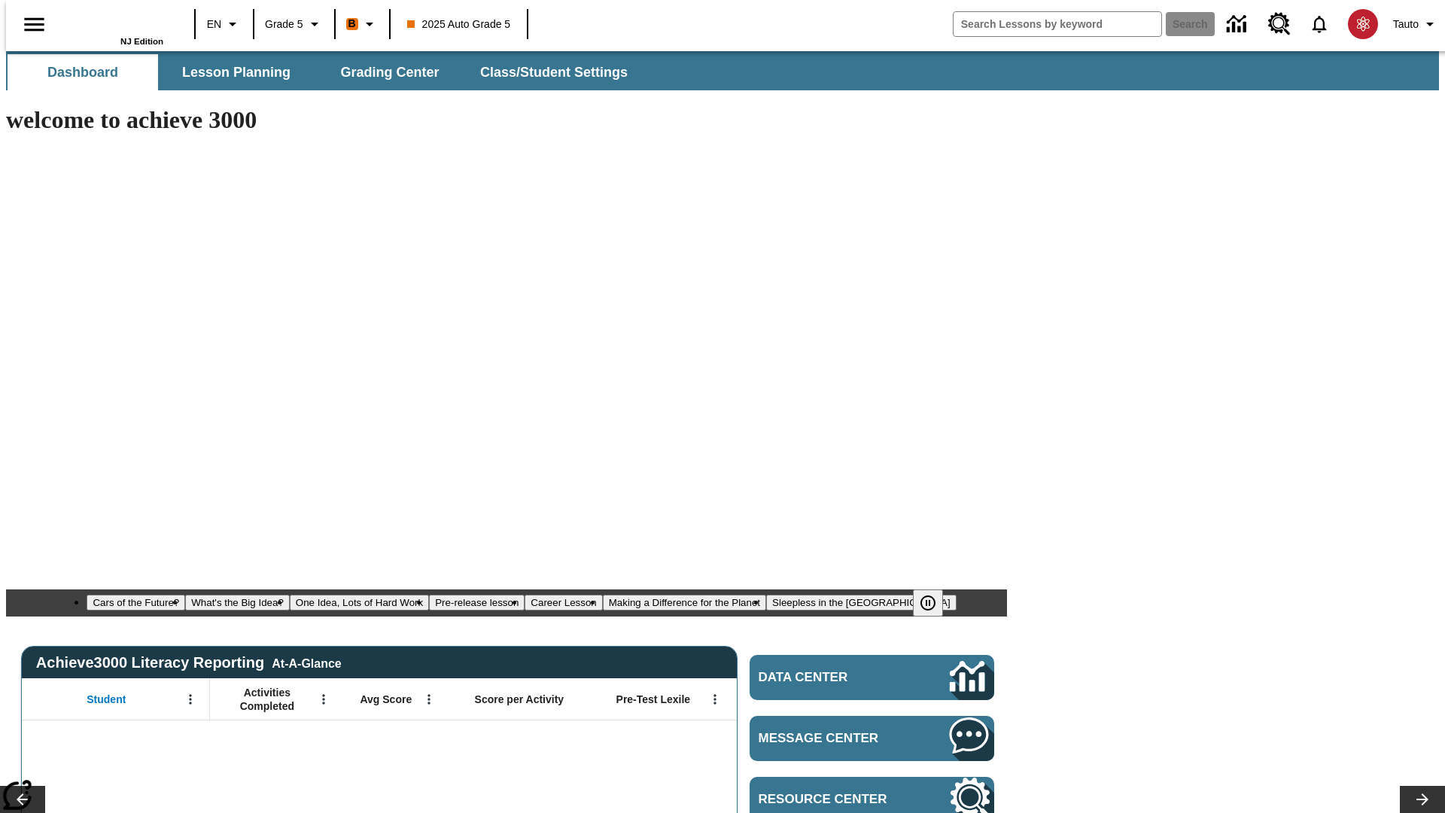  I want to click on span: Lesson Planning, so click(236, 72).